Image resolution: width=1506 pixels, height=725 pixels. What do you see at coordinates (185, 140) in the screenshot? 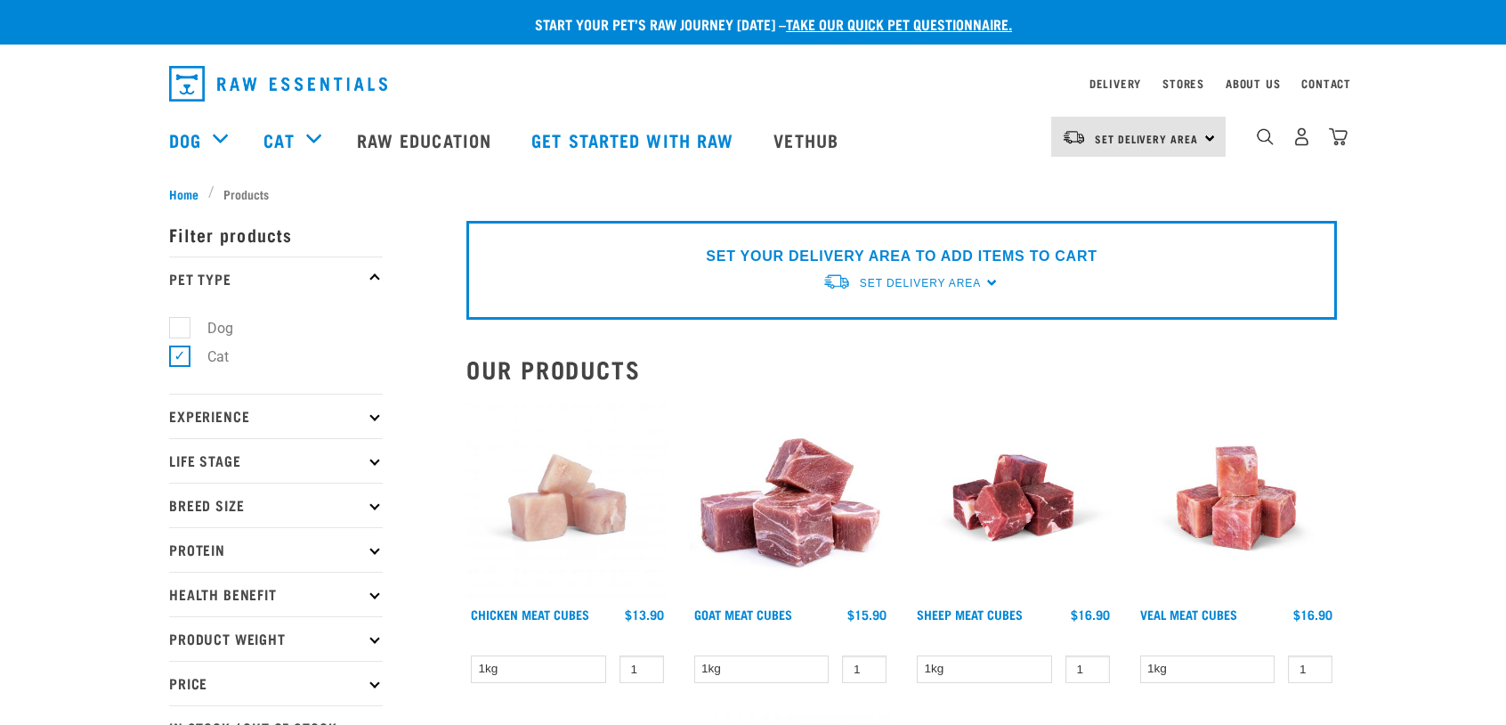
I see `a: Dog` at bounding box center [185, 140].